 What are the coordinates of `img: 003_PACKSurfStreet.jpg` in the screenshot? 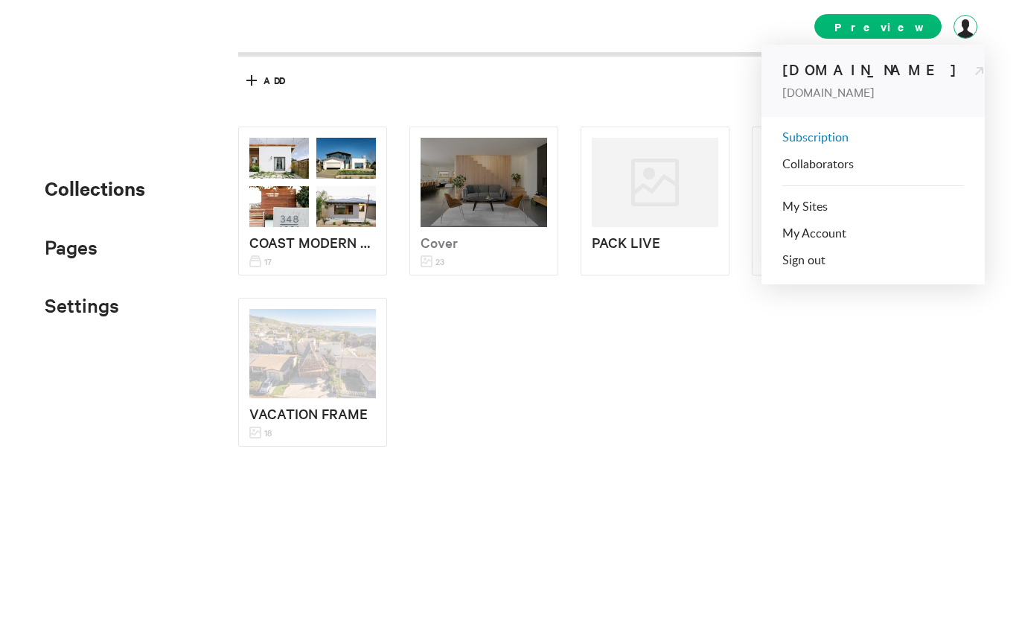 It's located at (346, 158).